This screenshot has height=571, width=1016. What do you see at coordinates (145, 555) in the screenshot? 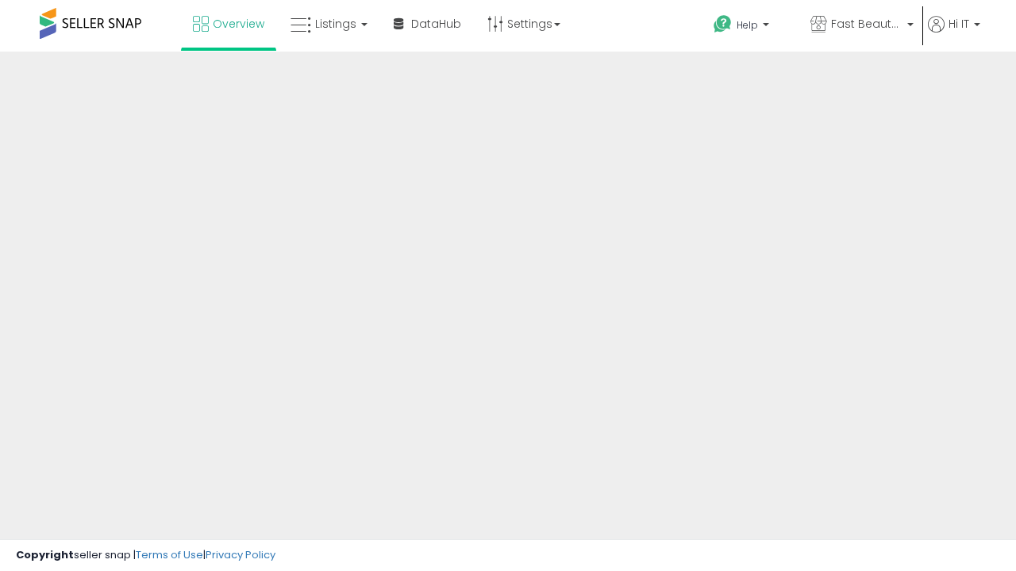
I see `div: seller snap | |` at bounding box center [145, 555].